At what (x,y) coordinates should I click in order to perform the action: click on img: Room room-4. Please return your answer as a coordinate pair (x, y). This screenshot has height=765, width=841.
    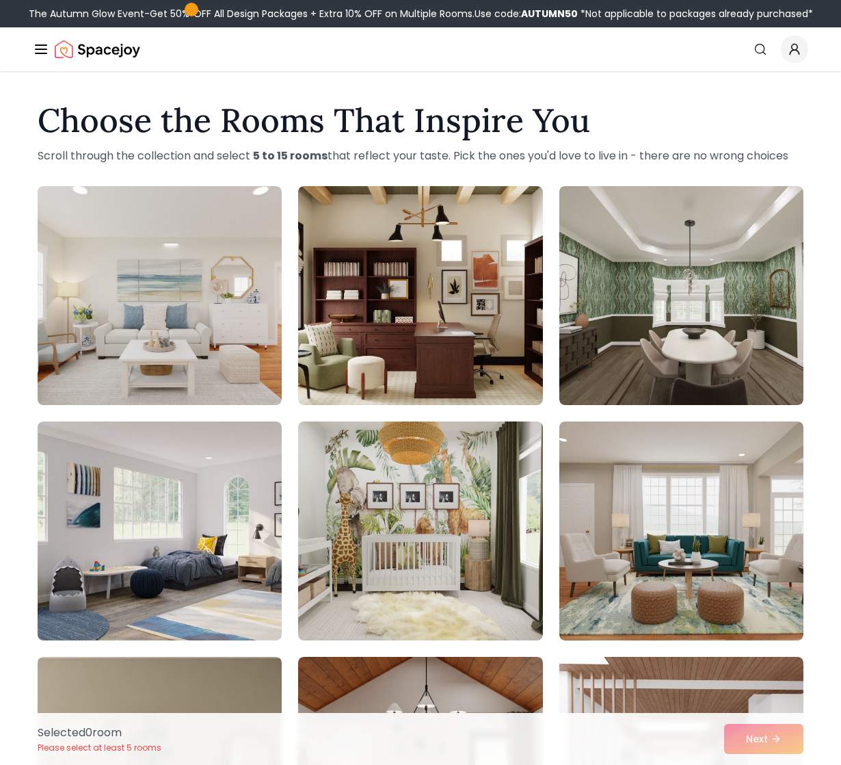
    Looking at the image, I should click on (159, 531).